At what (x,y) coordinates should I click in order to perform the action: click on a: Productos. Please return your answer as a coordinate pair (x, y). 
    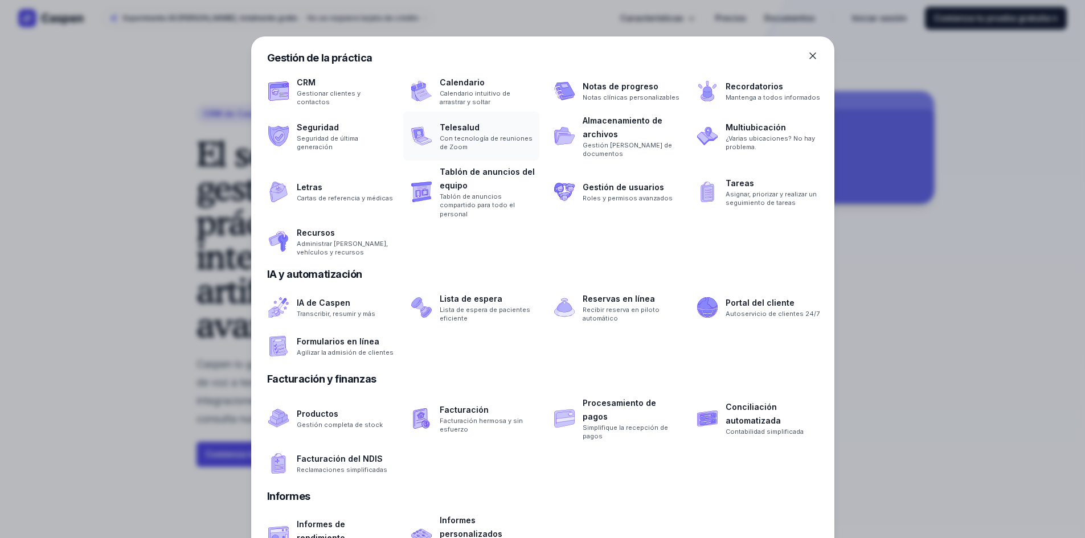
    Looking at the image, I should click on (339, 414).